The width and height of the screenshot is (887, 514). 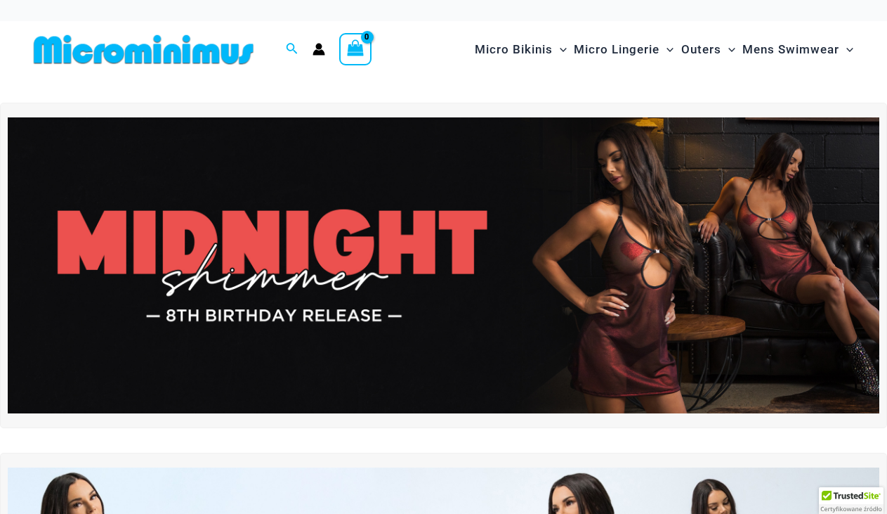 What do you see at coordinates (143, 49) in the screenshot?
I see `img: MM SHOP LOGO FLAT` at bounding box center [143, 49].